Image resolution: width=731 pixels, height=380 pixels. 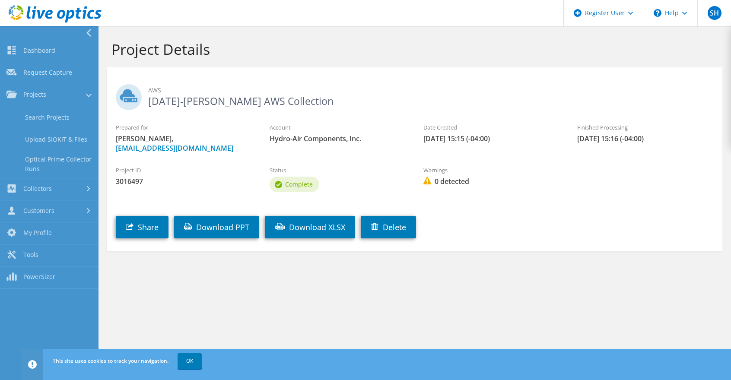 What do you see at coordinates (338, 170) in the screenshot?
I see `label: Status` at bounding box center [338, 170].